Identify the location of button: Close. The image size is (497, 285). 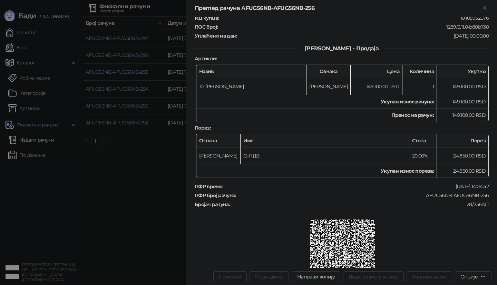
(484, 8).